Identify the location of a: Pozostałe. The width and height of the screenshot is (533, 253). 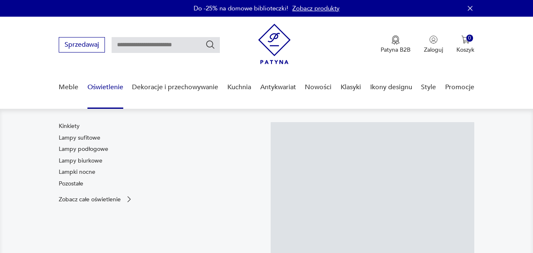
(71, 184).